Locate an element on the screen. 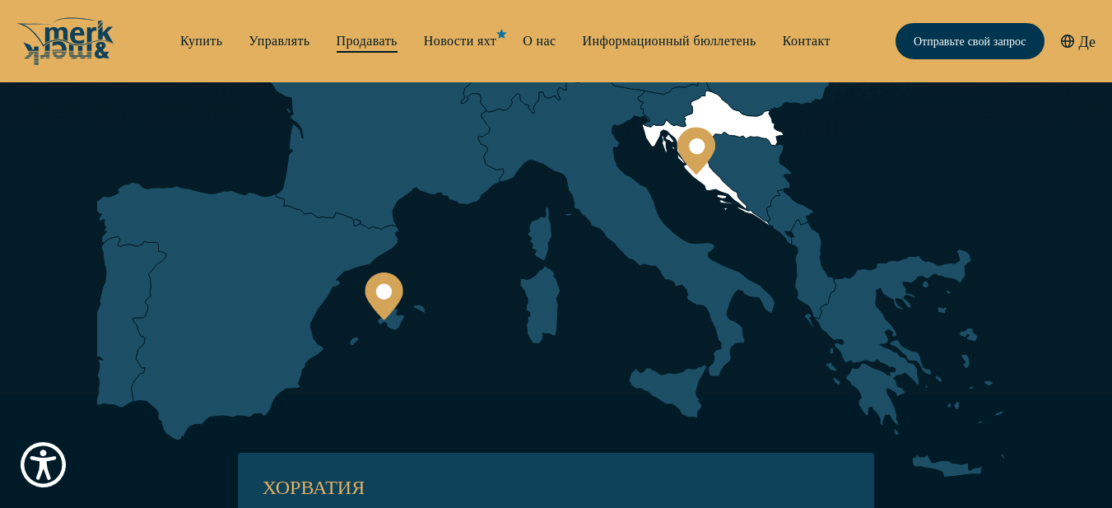 Image resolution: width=1112 pixels, height=508 pixels. a: Контакт is located at coordinates (807, 41).